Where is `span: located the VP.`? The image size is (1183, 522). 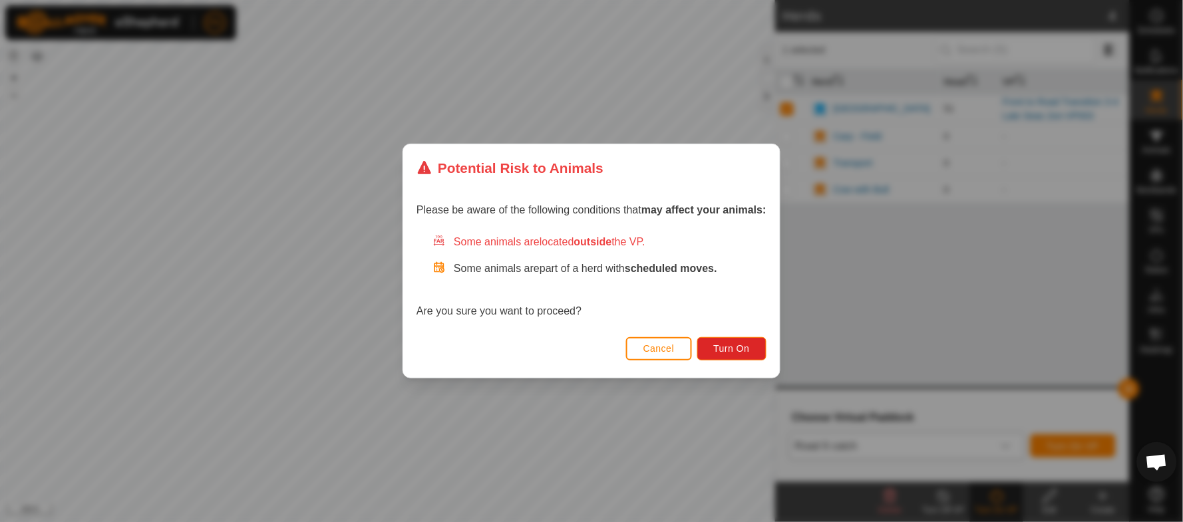
span: located the VP. is located at coordinates (592, 241).